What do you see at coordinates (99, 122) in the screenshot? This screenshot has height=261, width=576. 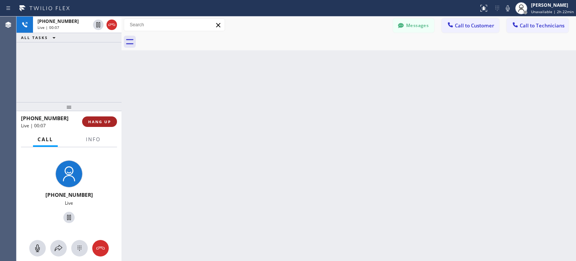 I see `button: HANG UP` at bounding box center [99, 122].